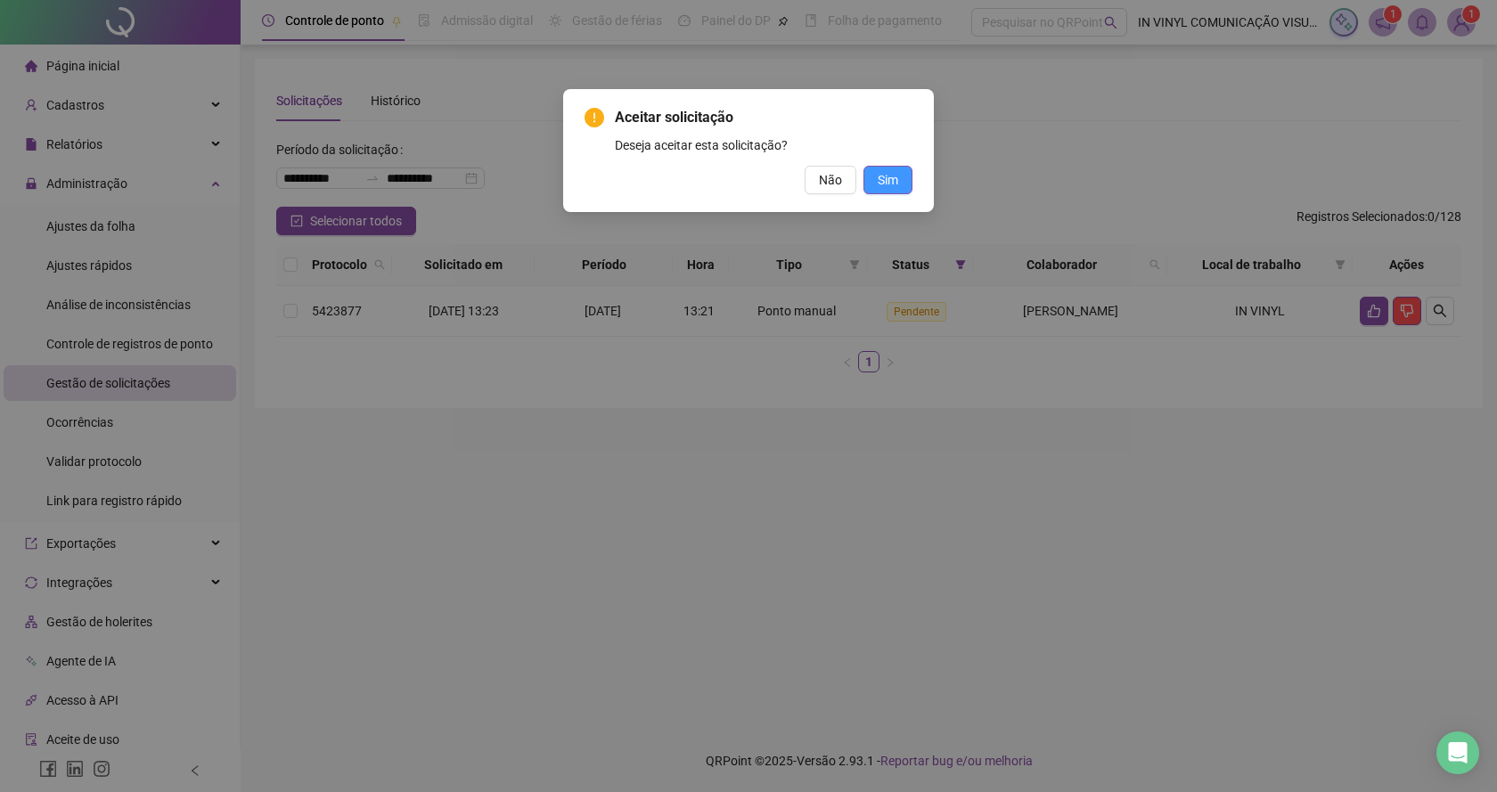  I want to click on button: Sim, so click(887, 180).